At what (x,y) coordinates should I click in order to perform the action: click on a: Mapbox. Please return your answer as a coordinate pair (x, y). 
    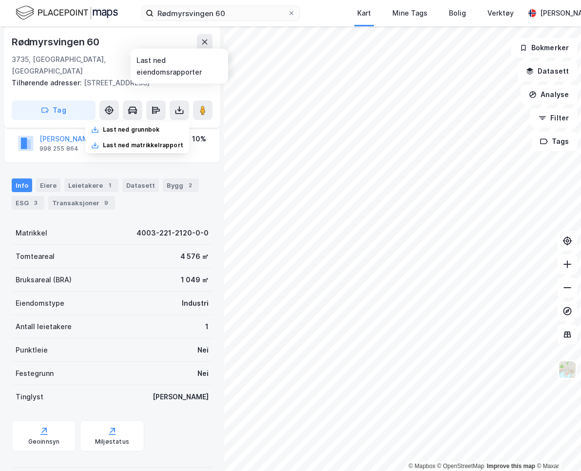
    Looking at the image, I should click on (422, 466).